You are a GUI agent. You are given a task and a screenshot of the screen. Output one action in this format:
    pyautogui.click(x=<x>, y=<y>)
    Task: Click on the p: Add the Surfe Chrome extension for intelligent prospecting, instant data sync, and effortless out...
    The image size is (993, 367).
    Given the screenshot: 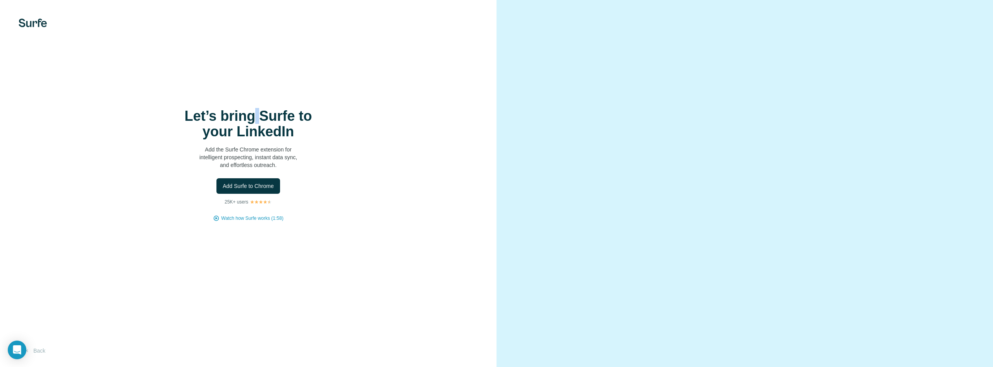 What is the action you would take?
    pyautogui.click(x=248, y=157)
    